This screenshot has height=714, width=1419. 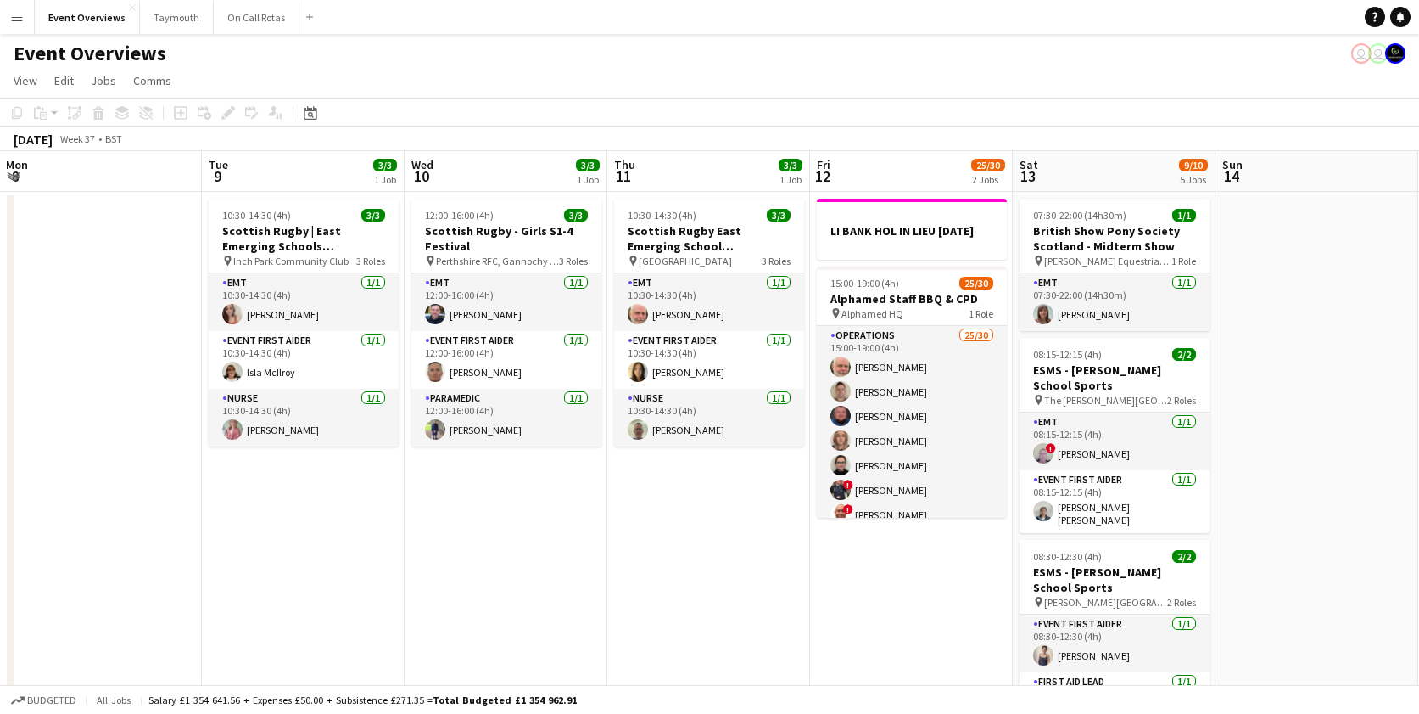 What do you see at coordinates (459, 215) in the screenshot?
I see `span: 12:00-16:00 (4h)` at bounding box center [459, 215].